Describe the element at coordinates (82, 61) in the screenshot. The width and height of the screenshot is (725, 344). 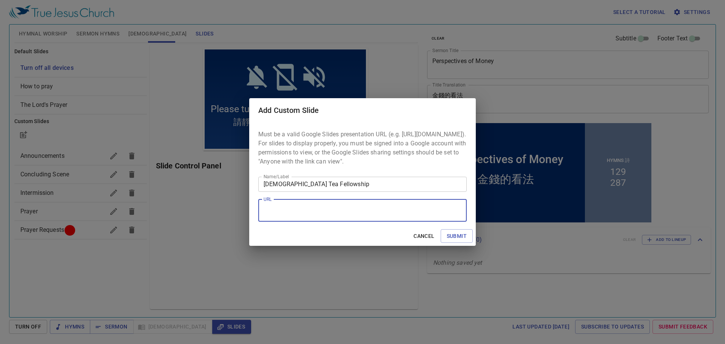
I see `span: Please turn off/silence your devices` at that location.